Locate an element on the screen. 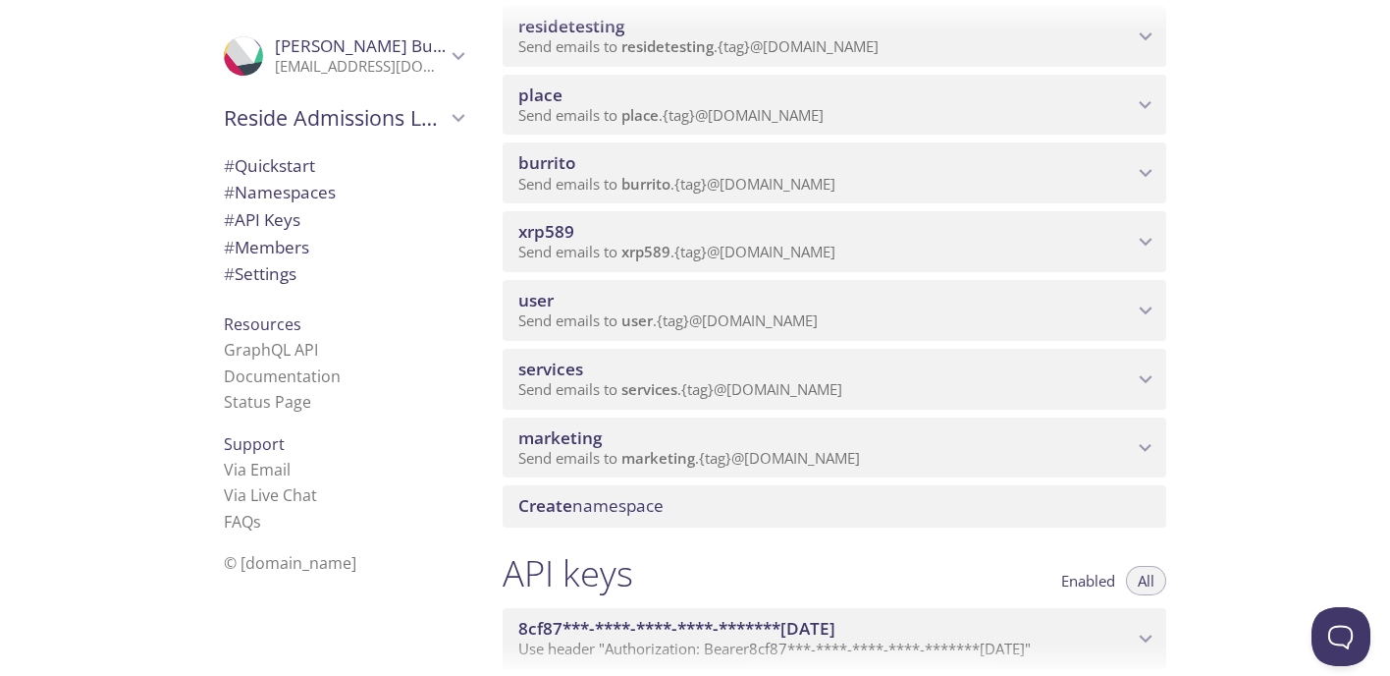  span: Support is located at coordinates (254, 444).